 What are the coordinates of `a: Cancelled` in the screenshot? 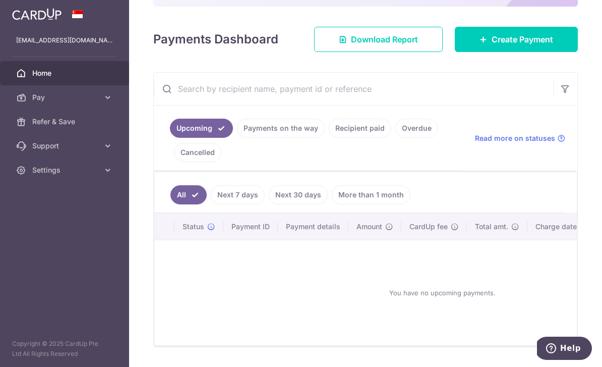 It's located at (198, 152).